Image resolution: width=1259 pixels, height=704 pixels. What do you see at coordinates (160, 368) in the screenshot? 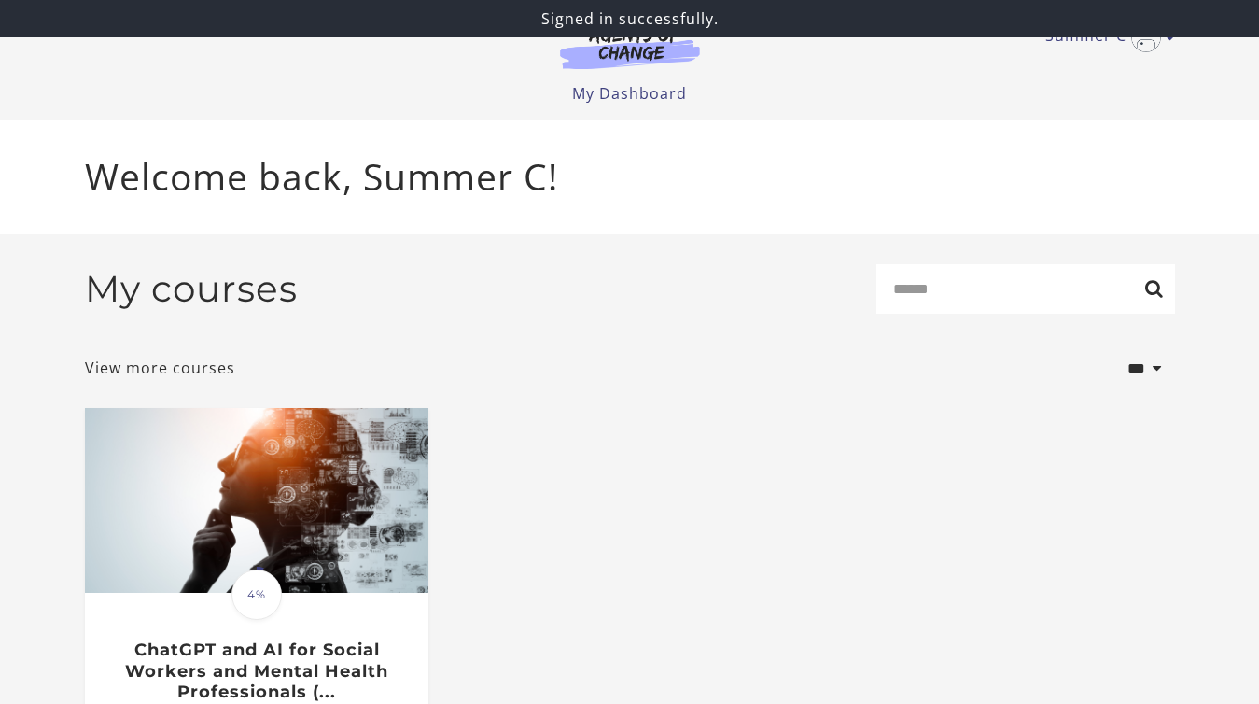
I see `a: View more courses` at bounding box center [160, 368].